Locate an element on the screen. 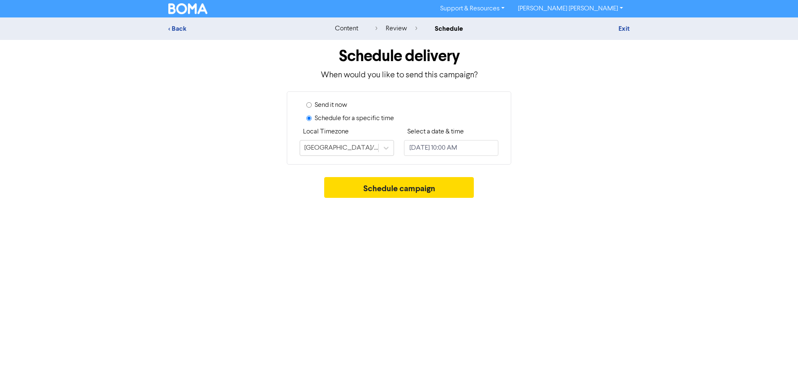 This screenshot has height=382, width=798. label: Schedule for a specific time is located at coordinates (354, 118).